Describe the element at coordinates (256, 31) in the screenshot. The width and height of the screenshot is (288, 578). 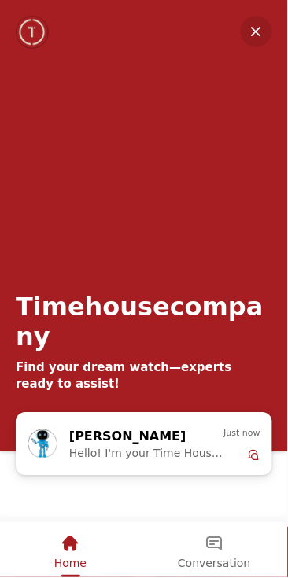
I see `em: Minimize` at that location.